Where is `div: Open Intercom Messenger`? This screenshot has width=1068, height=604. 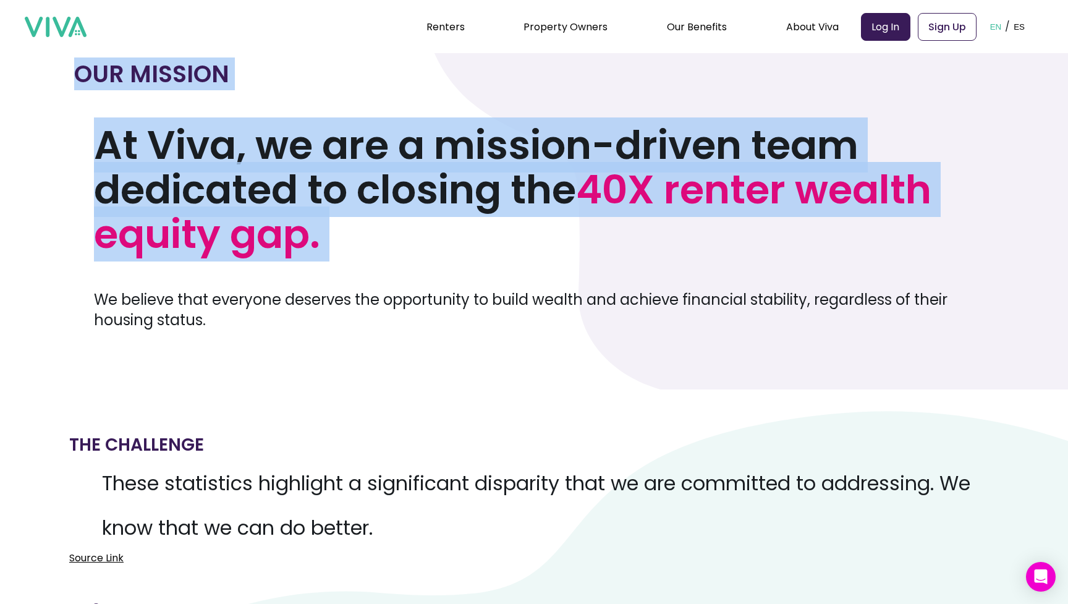
div: Open Intercom Messenger is located at coordinates (1041, 577).